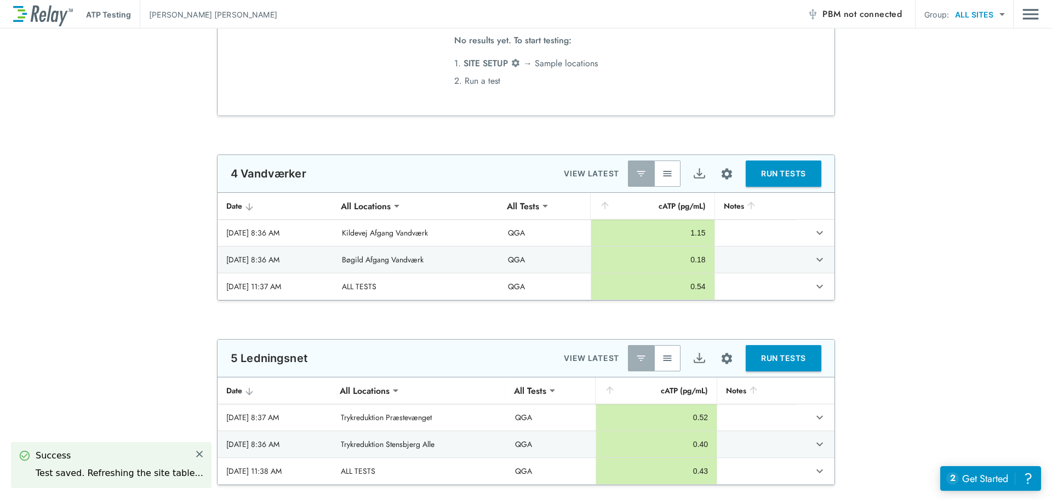  What do you see at coordinates (12, 12) in the screenshot?
I see `div: 2` at bounding box center [12, 12].